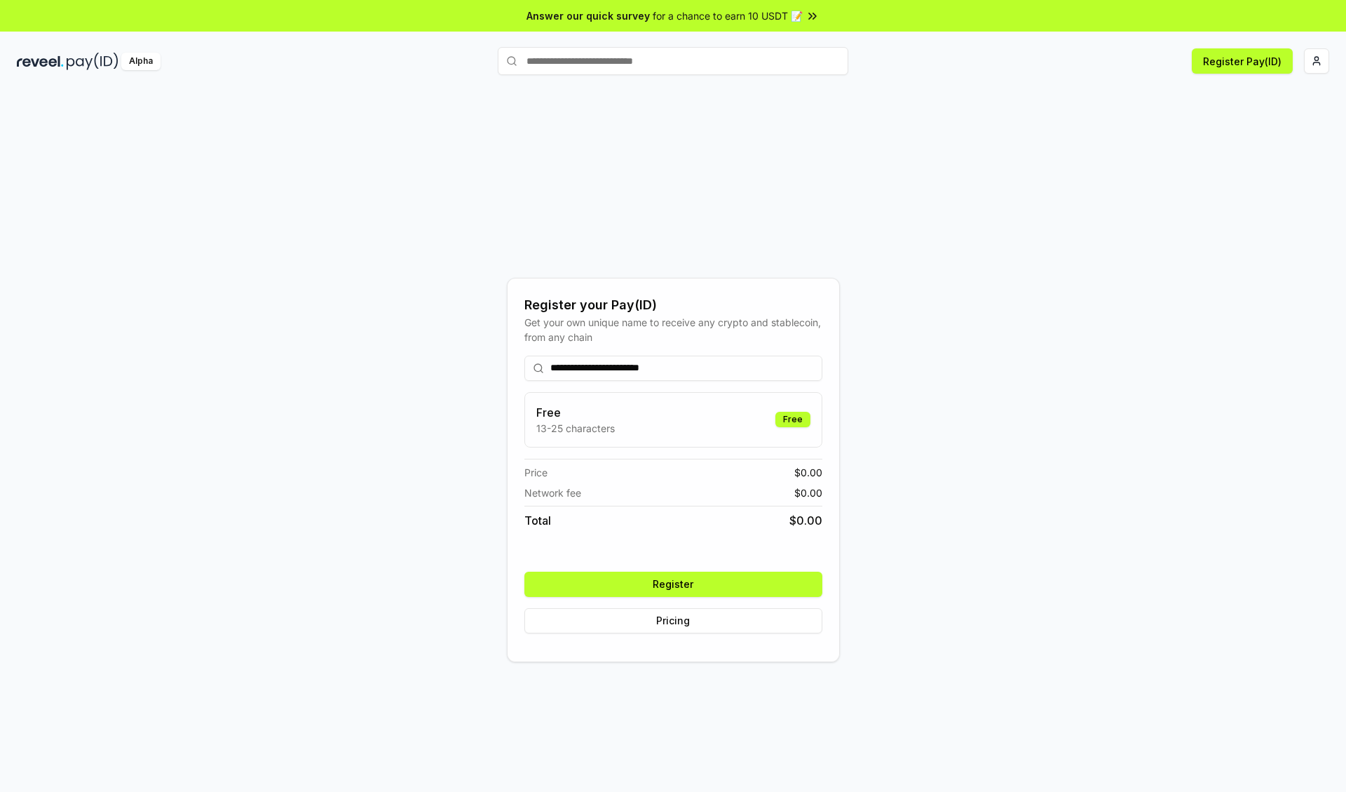 Image resolution: width=1346 pixels, height=792 pixels. What do you see at coordinates (673, 330) in the screenshot?
I see `div: Get your own unique name to receive any crypto and stablecoin, from any chain` at bounding box center [673, 330].